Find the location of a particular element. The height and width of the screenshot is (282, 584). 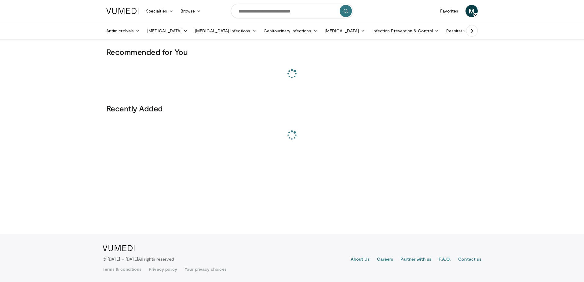

a: Specialties is located at coordinates (159, 11).